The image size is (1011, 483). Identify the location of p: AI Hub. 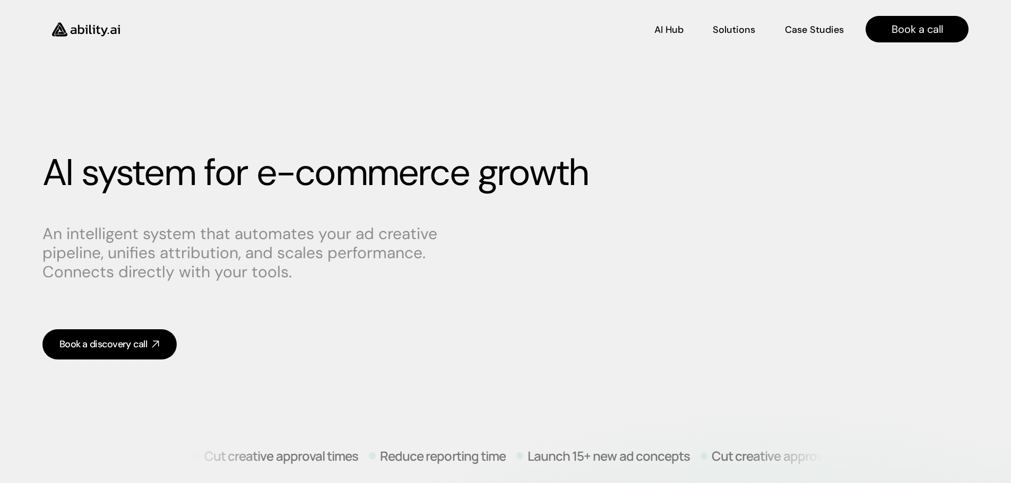
(668, 30).